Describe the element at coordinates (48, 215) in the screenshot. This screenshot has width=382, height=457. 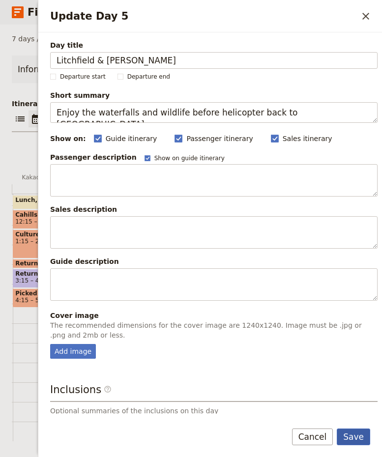
I see `span: Cahills Crossing` at that location.